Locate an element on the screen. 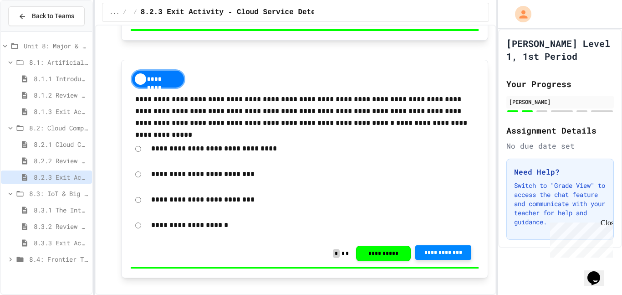 Image resolution: width=622 pixels, height=295 pixels. span: 8.1.3 Exit Activity - AI Detective is located at coordinates (61, 111).